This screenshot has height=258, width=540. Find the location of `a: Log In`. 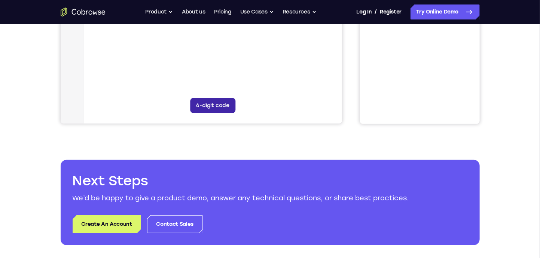

a: Log In is located at coordinates (364, 12).